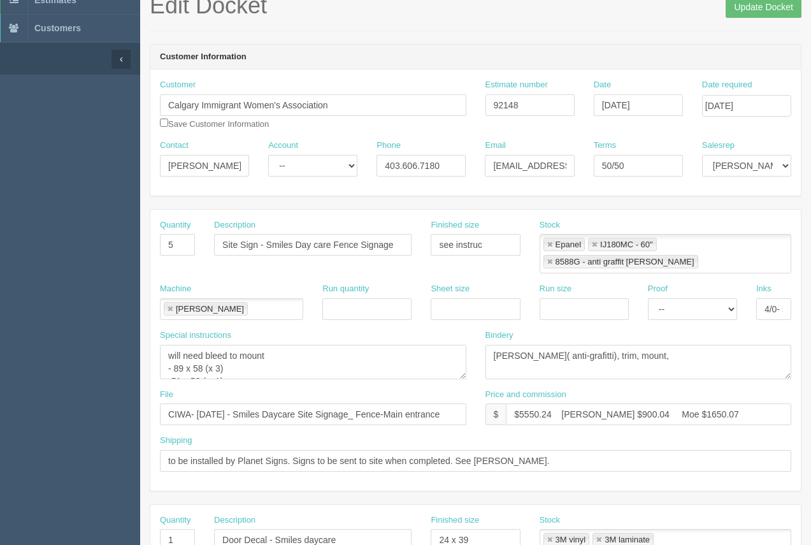 This screenshot has width=811, height=545. What do you see at coordinates (313, 362) in the screenshot?
I see `textarea: will need bleed to mount - 89 x 58 (x 3) -51 x 58 ( x 1) -87 x 58 ( x 1)` at bounding box center [313, 362].